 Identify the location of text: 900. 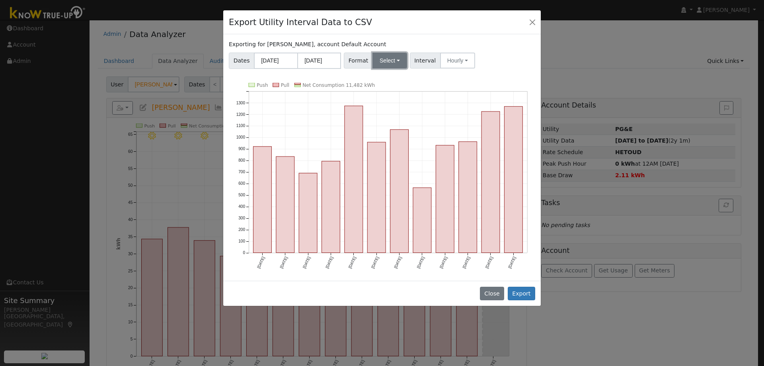
(241, 148).